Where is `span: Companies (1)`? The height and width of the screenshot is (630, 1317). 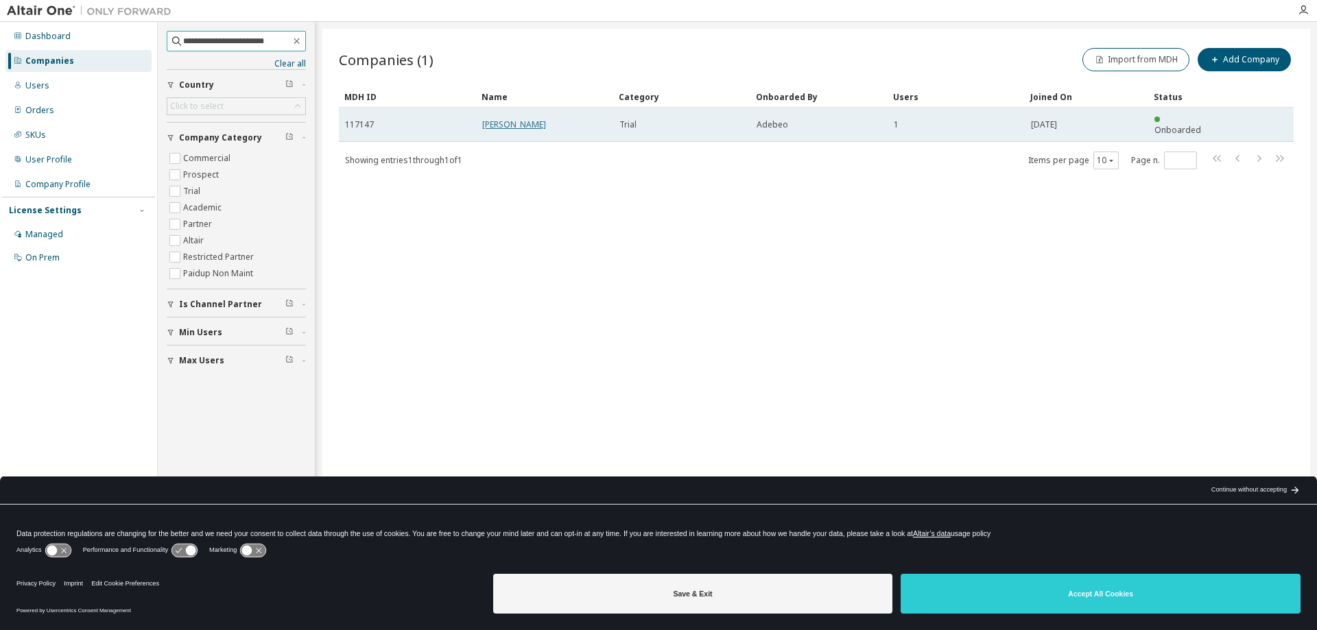 span: Companies (1) is located at coordinates (386, 60).